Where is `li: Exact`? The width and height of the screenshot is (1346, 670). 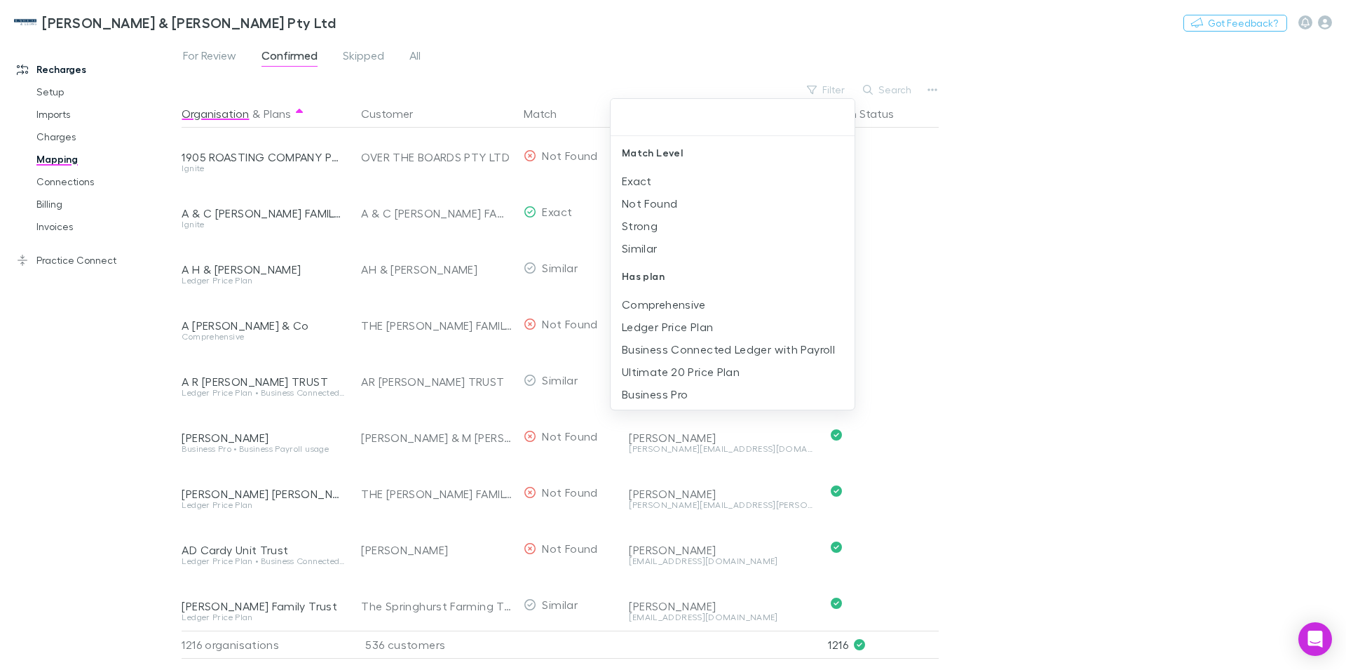
li: Exact is located at coordinates (733, 181).